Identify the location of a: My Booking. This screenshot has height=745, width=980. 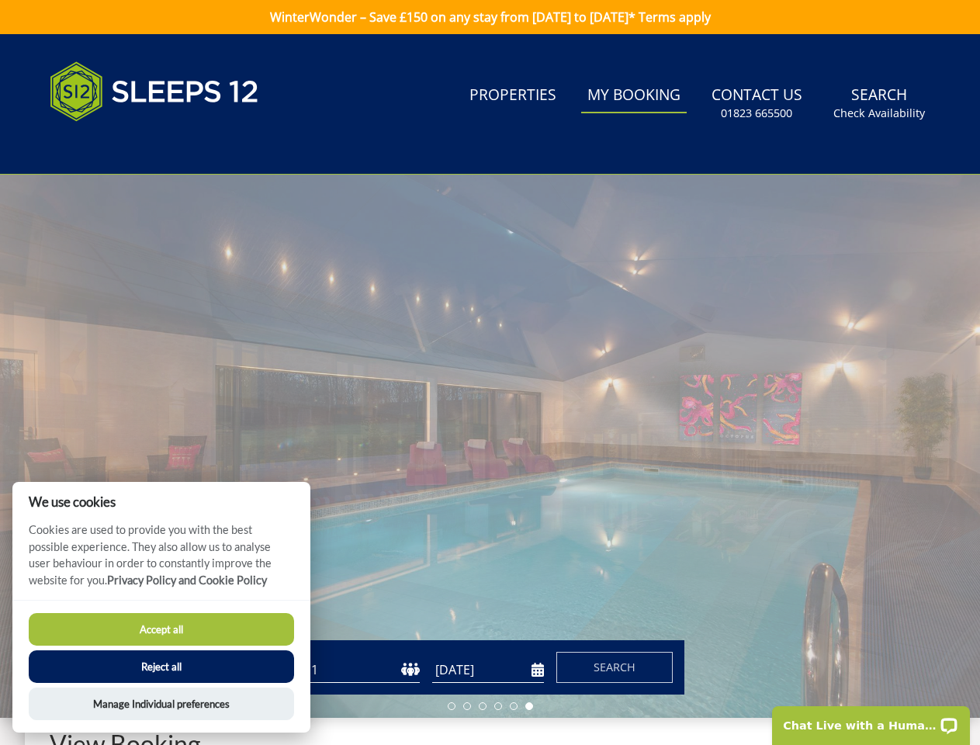
(634, 95).